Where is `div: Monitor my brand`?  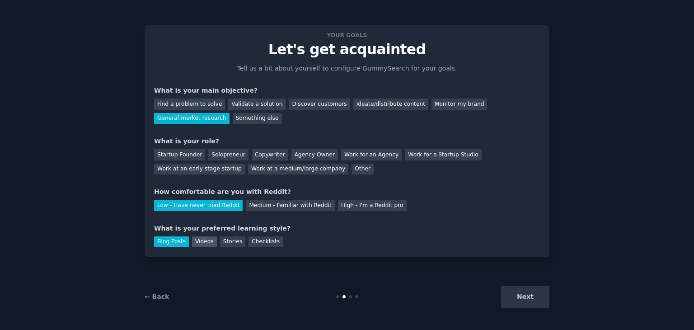
div: Monitor my brand is located at coordinates (459, 104).